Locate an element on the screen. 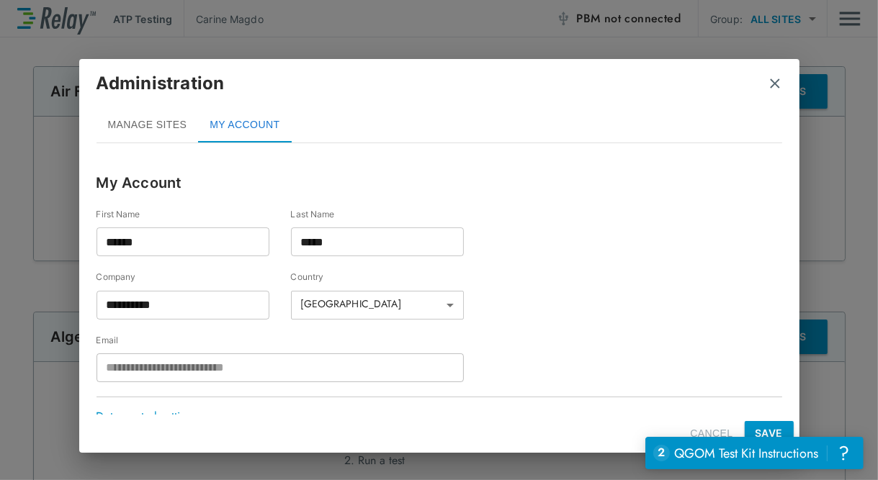 The image size is (878, 480). div: QGOM Test Kit Instructions is located at coordinates (101, 17).